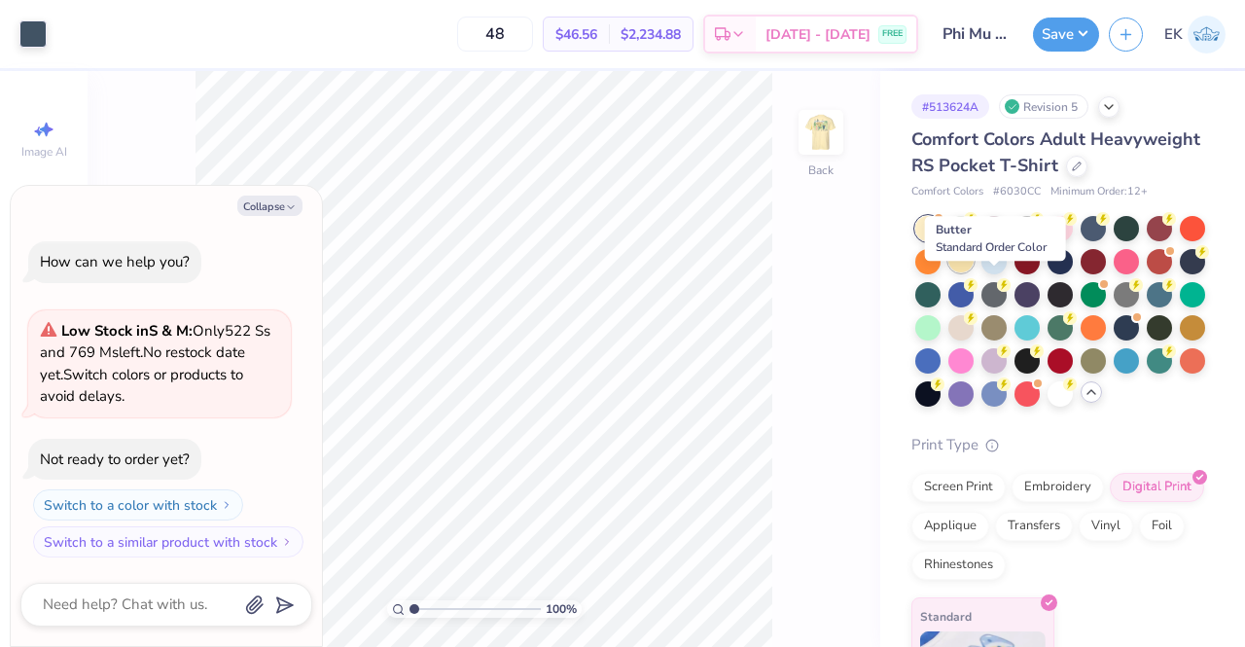 This screenshot has width=1245, height=647. What do you see at coordinates (155, 364) in the screenshot?
I see `span: Only 522 Ss and 769 Ms left. Switch colors or products to avoid delays.` at bounding box center [155, 364].